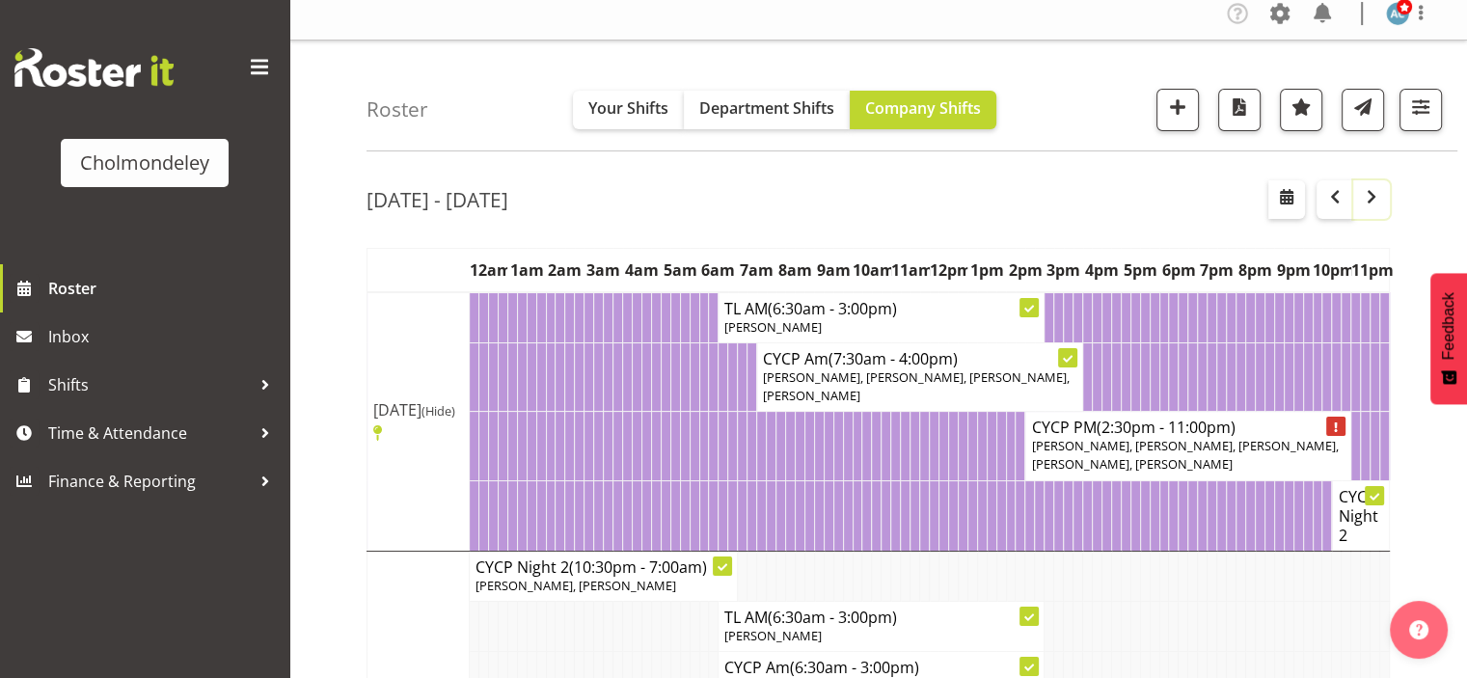 The image size is (1467, 678). What do you see at coordinates (1363, 110) in the screenshot?
I see `button: Send a list of all shifts for the selected filtered period to all rostered employees.` at bounding box center [1363, 110].